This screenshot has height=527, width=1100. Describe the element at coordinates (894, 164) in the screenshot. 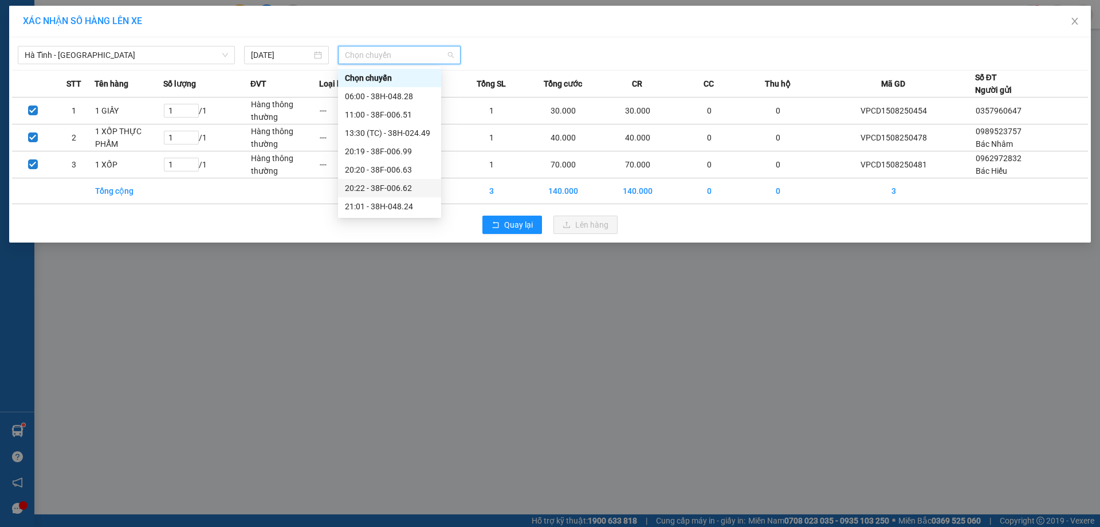

I see `td: VPCD1508250481` at that location.